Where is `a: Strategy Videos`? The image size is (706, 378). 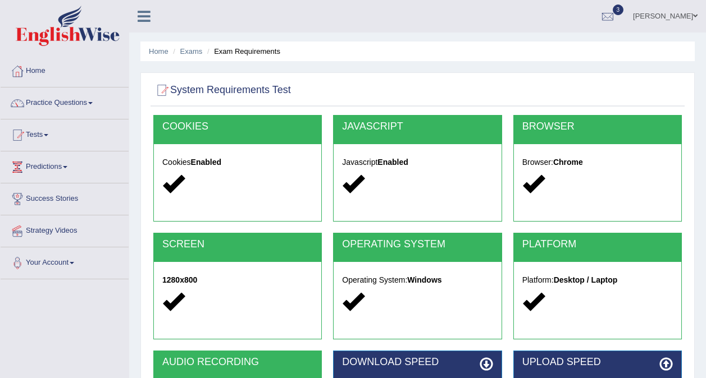
a: Strategy Videos is located at coordinates (65, 230).